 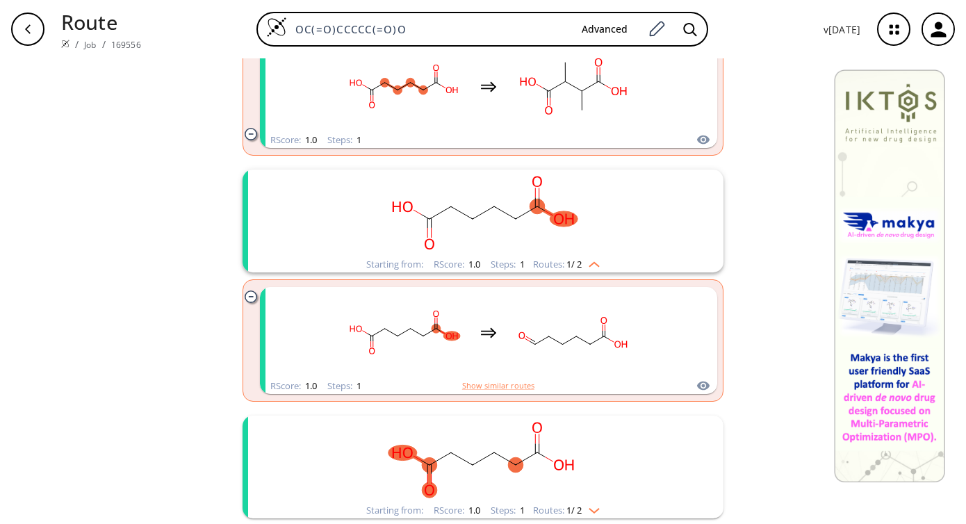 What do you see at coordinates (277, 27) in the screenshot?
I see `img: Logo Spaya` at bounding box center [277, 27].